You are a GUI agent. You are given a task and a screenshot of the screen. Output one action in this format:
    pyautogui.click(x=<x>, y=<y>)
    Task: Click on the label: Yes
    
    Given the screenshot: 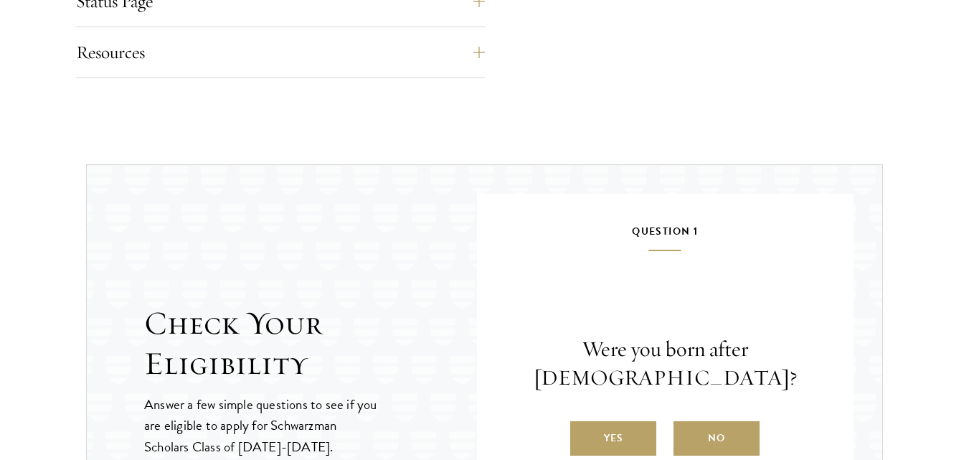 What is the action you would take?
    pyautogui.click(x=613, y=438)
    